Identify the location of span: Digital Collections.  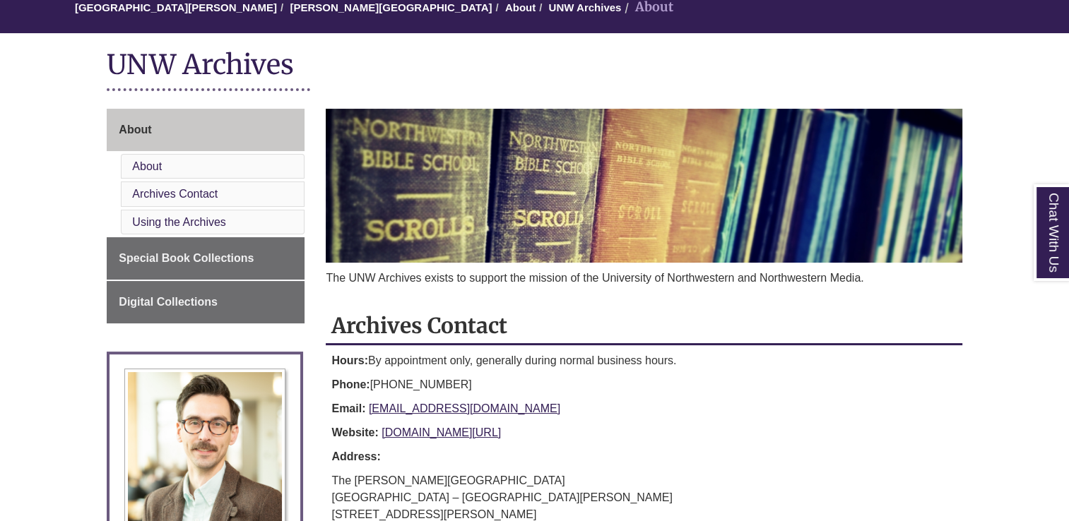
(168, 302).